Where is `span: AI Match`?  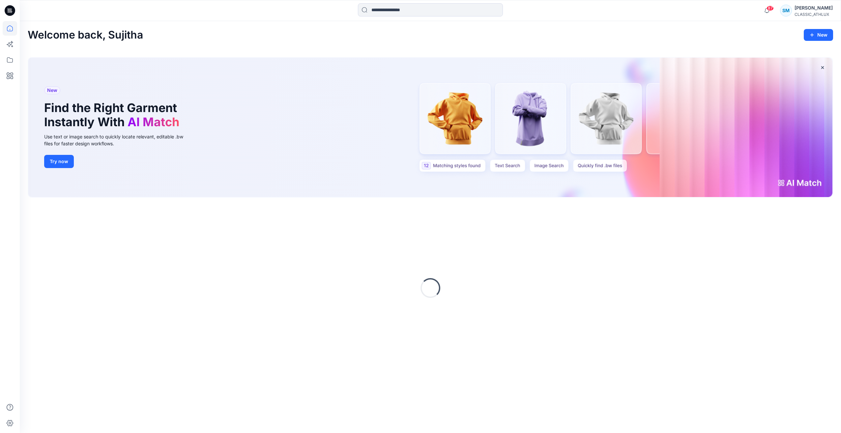
span: AI Match is located at coordinates (153, 122).